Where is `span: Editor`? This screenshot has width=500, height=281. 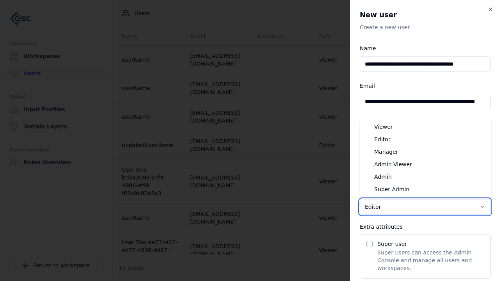
span: Editor is located at coordinates (382, 139).